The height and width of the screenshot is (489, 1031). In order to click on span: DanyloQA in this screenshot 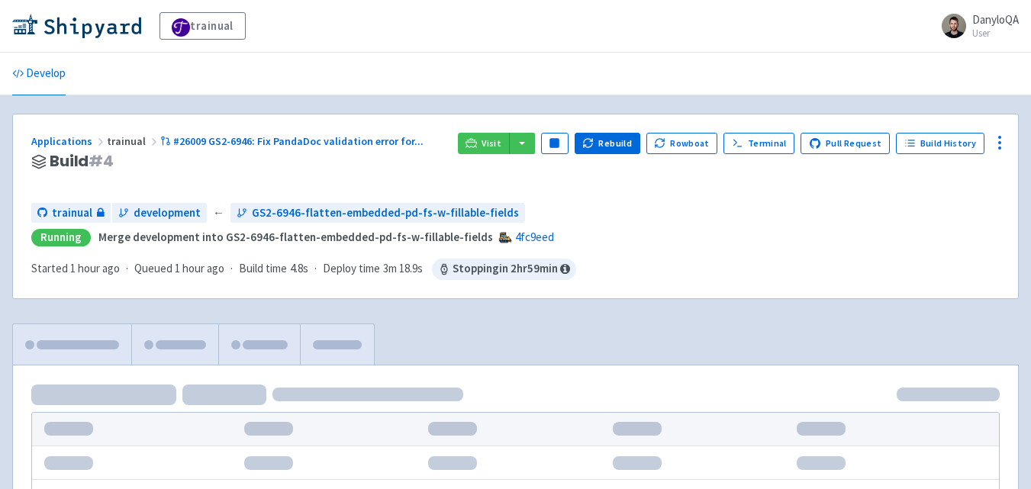, I will do `click(996, 19)`.